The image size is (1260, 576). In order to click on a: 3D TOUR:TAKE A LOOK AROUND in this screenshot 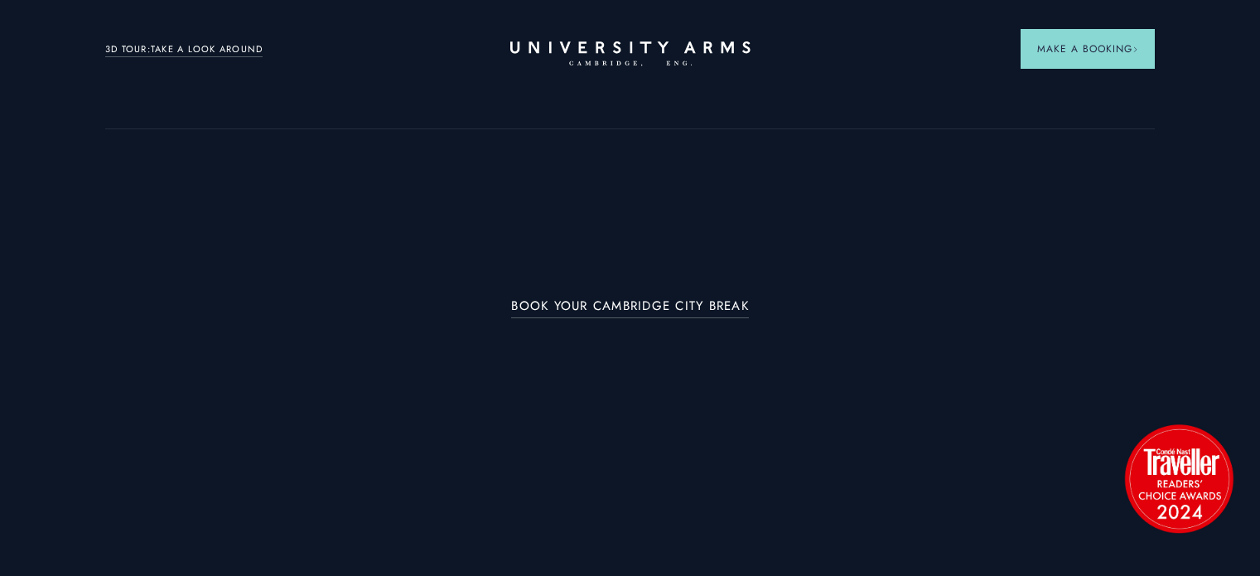, I will do `click(184, 50)`.